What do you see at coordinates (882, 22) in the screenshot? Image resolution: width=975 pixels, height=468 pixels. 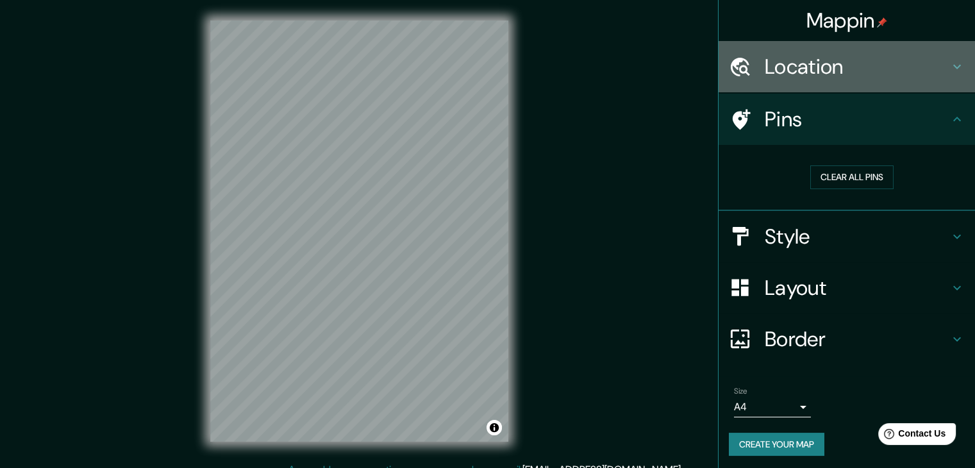 I see `img: pin-icon.png` at bounding box center [882, 22].